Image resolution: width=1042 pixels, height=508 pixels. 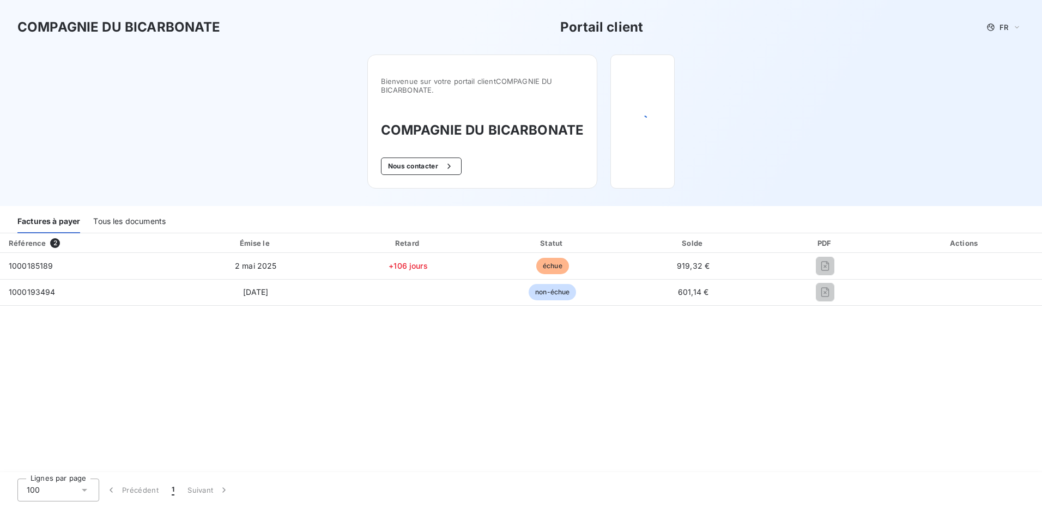 What do you see at coordinates (408, 265) in the screenshot?
I see `span: +106 jours` at bounding box center [408, 265].